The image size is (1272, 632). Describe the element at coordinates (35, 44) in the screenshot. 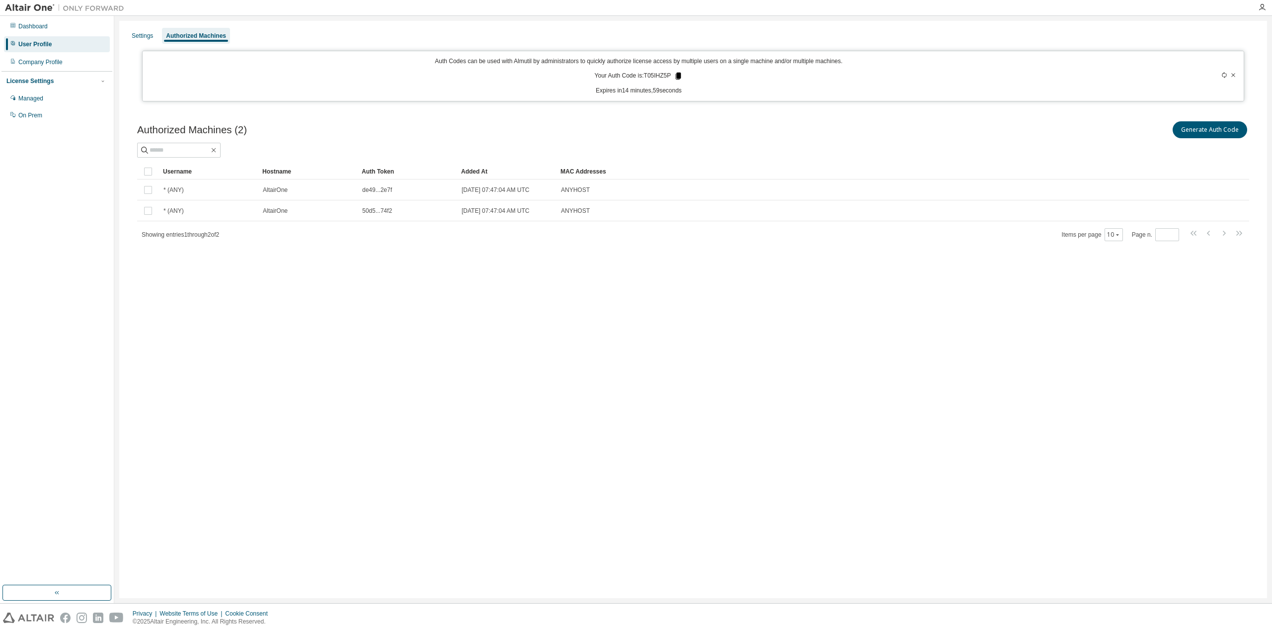

I see `div: User Profile` at that location.